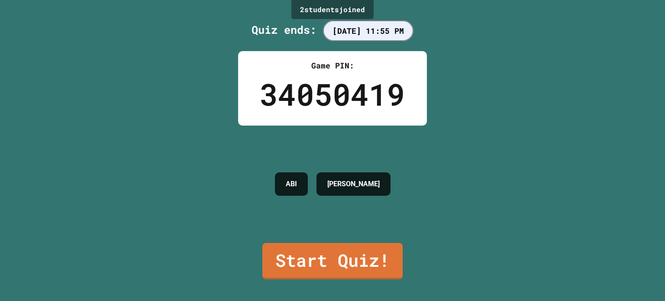  I want to click on div: Game PIN:, so click(332, 65).